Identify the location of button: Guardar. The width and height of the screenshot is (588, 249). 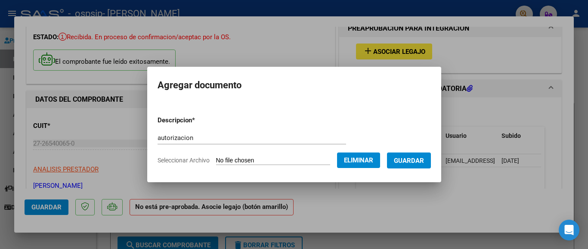
(409, 160).